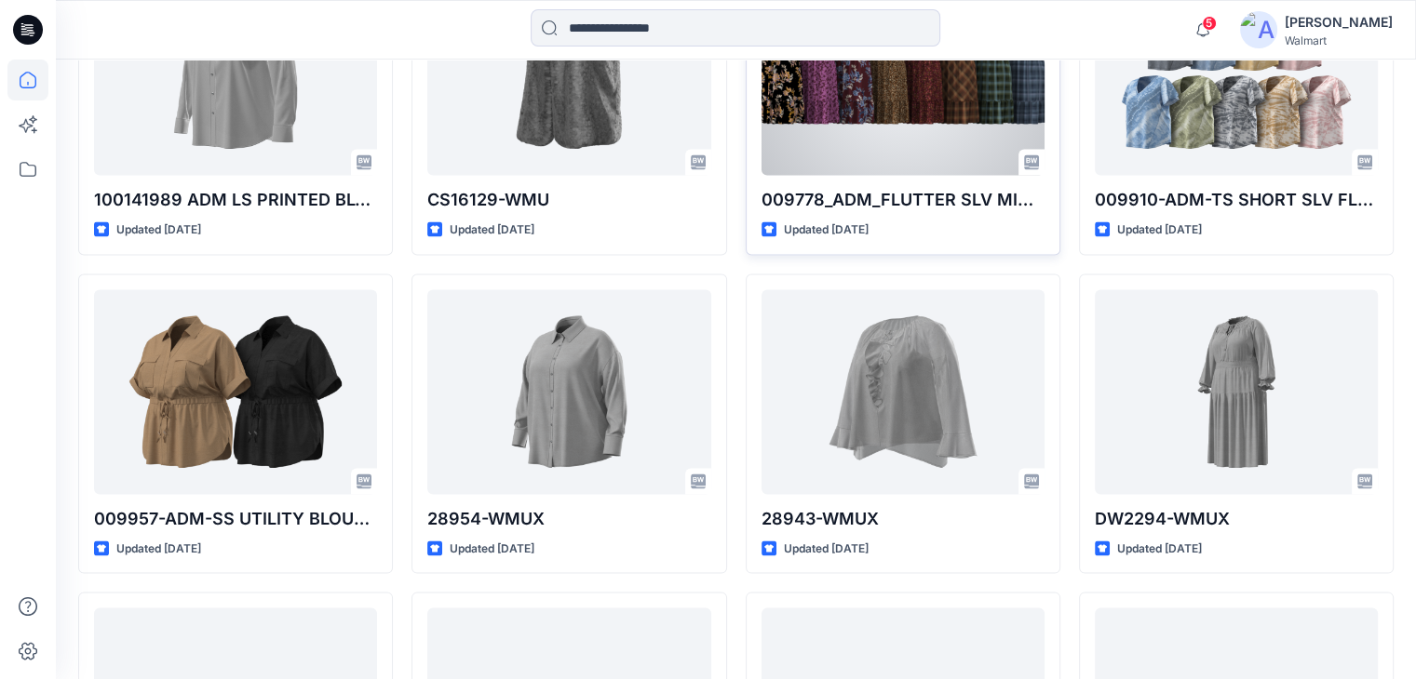 This screenshot has width=1416, height=679. Describe the element at coordinates (903, 393) in the screenshot. I see `a: 28943-WMUX` at that location.